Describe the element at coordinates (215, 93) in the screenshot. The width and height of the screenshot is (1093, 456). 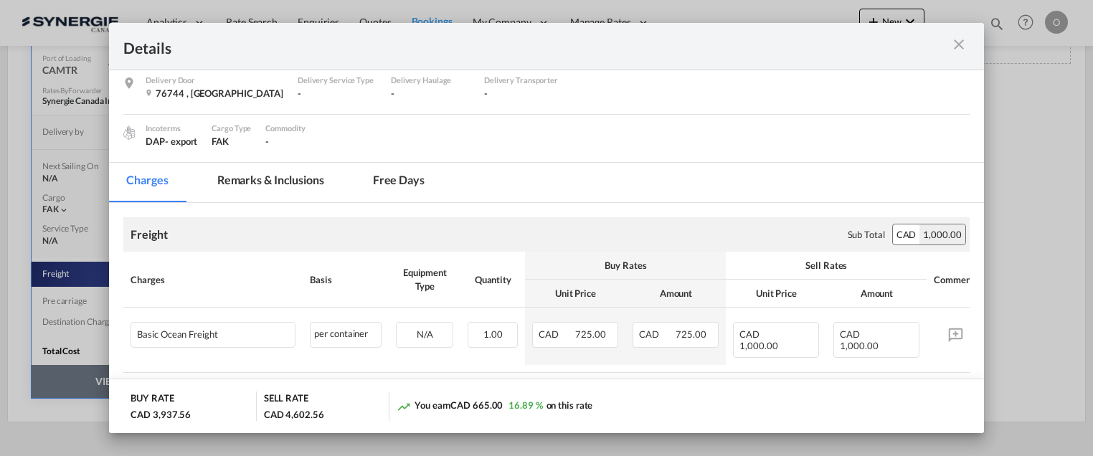
I see `div: 76744 , Germany` at that location.